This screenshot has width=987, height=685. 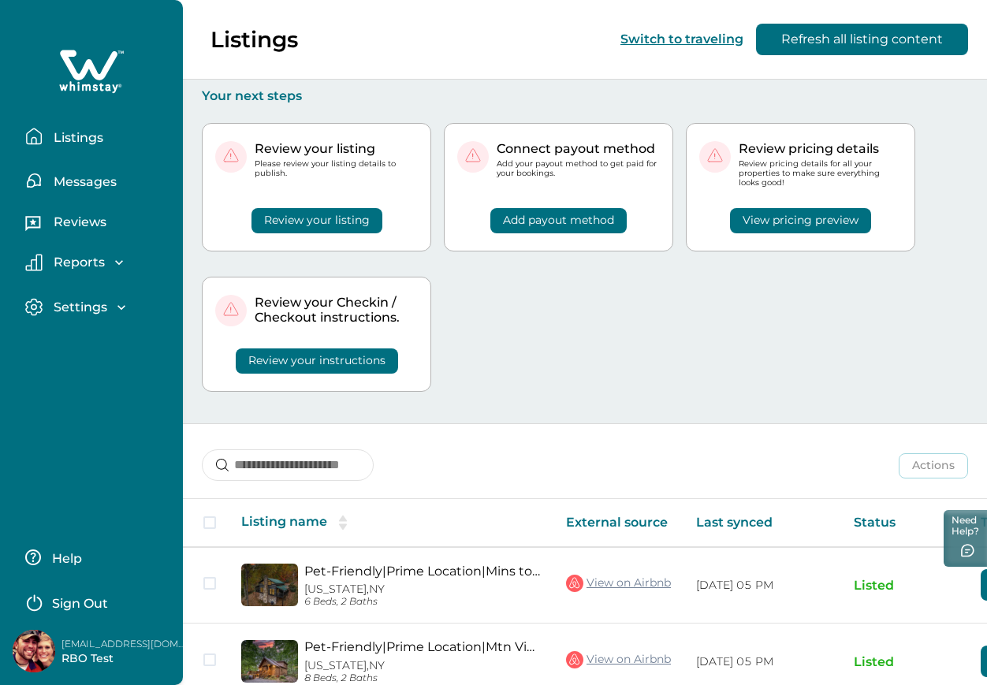 I want to click on p: Settings, so click(x=78, y=308).